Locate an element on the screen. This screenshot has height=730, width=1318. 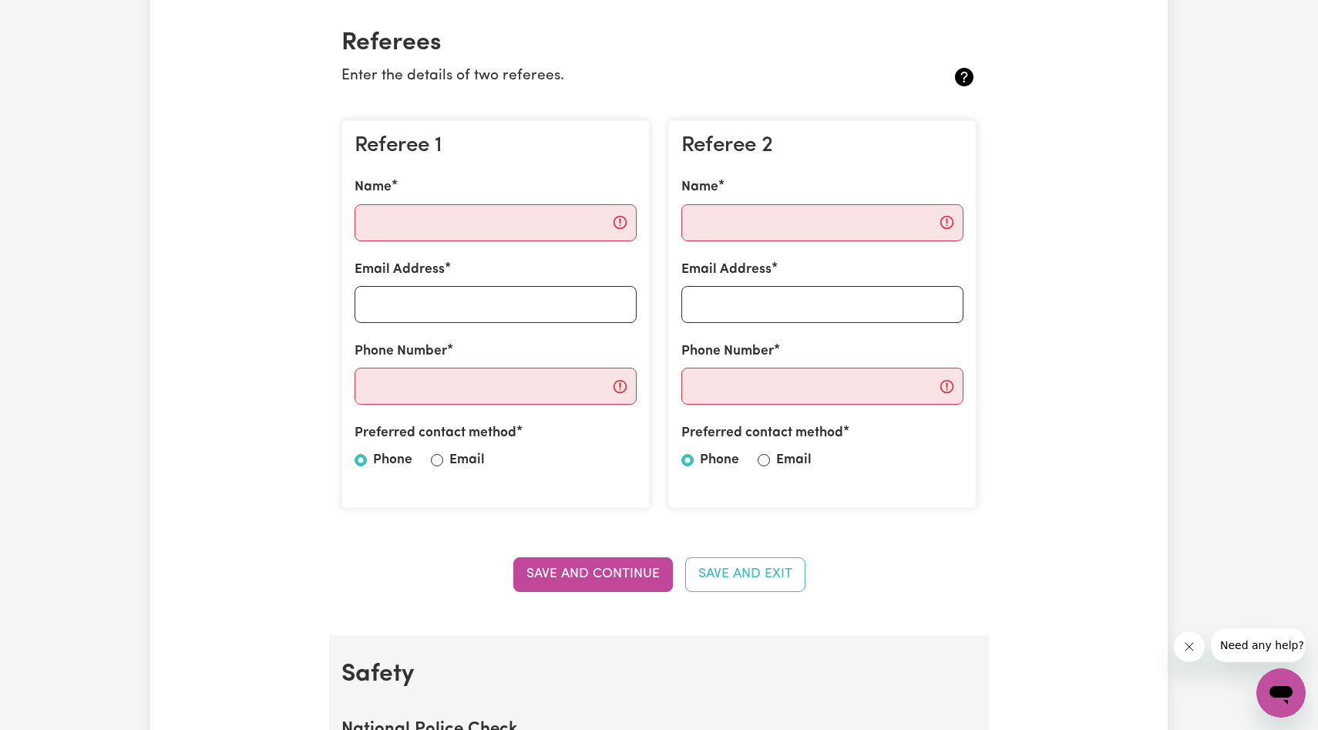
h2: Safety is located at coordinates (659, 674).